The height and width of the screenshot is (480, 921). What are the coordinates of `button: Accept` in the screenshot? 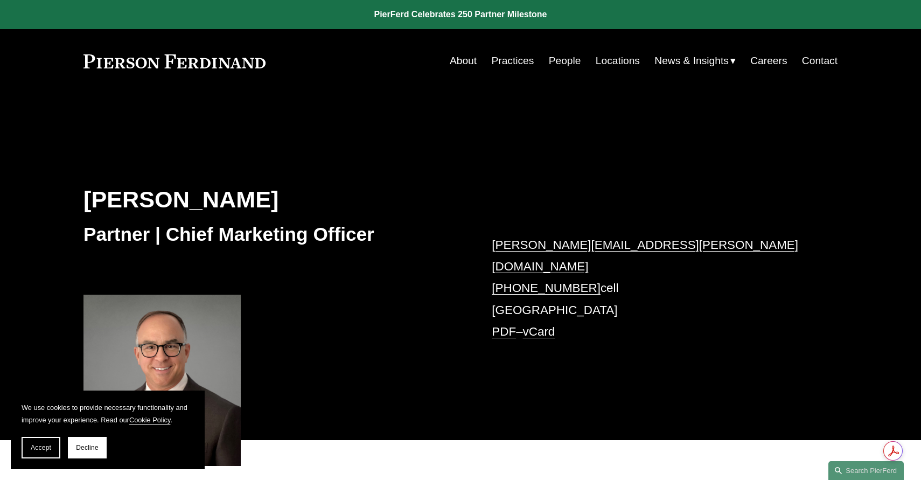 It's located at (41, 448).